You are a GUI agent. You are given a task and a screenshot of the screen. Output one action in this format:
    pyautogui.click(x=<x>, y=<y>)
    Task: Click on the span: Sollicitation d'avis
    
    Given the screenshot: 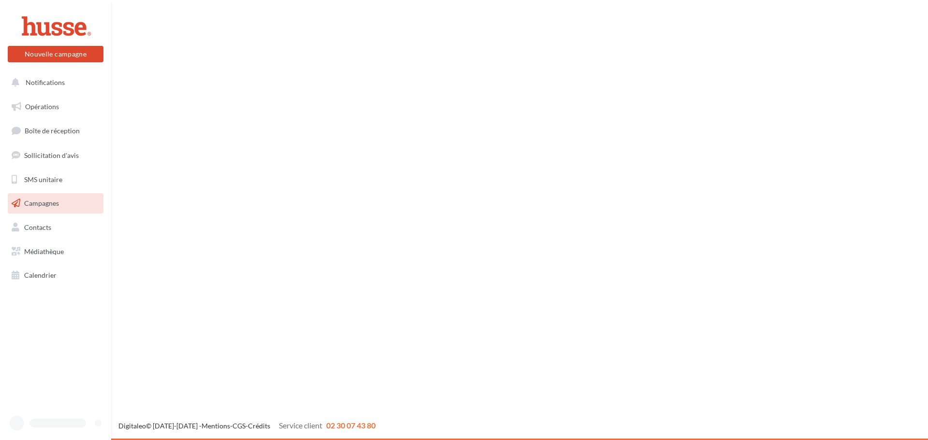 What is the action you would take?
    pyautogui.click(x=51, y=155)
    